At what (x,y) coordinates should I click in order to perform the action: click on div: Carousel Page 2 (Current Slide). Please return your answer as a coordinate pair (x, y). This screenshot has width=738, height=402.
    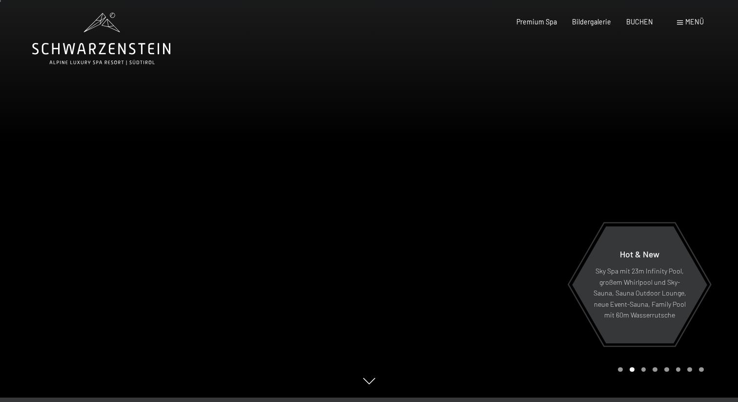
    Looking at the image, I should click on (632, 370).